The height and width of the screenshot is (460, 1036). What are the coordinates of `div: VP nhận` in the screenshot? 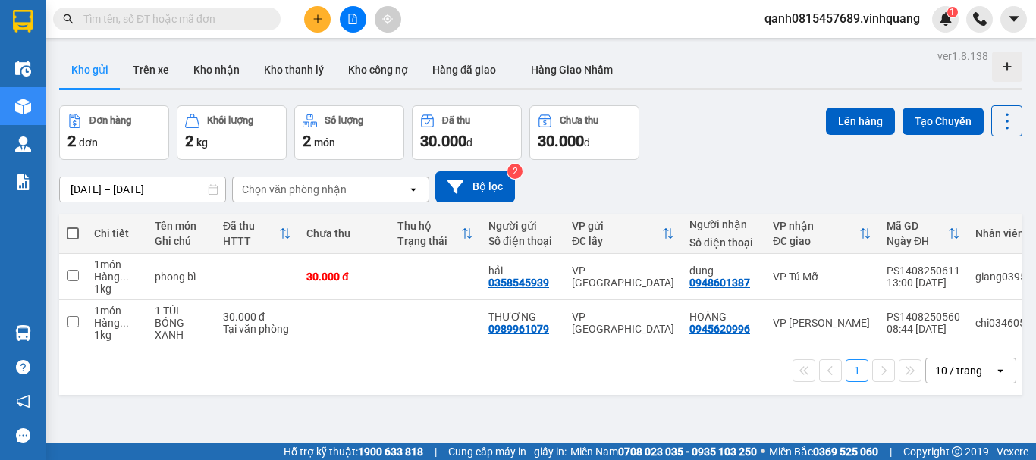 It's located at (816, 226).